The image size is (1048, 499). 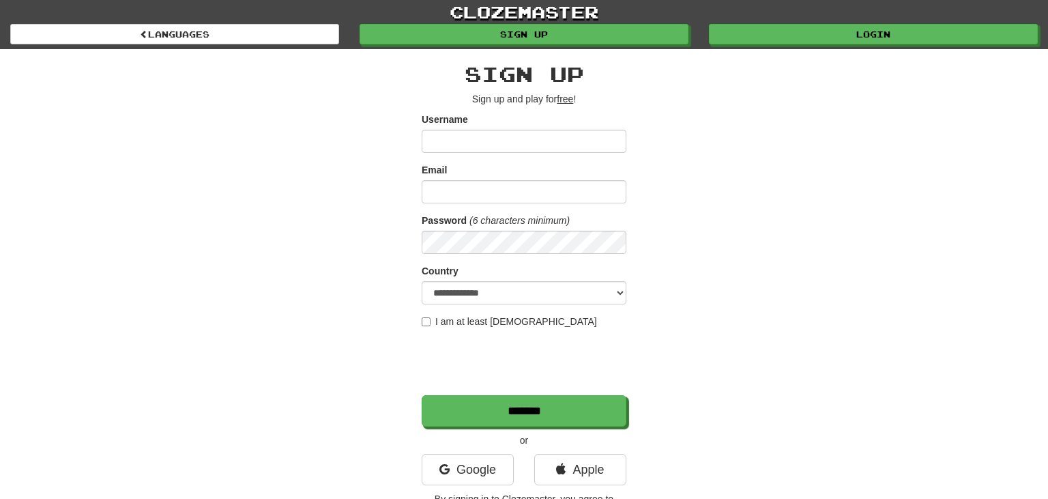 I want to click on a: Google, so click(x=467, y=469).